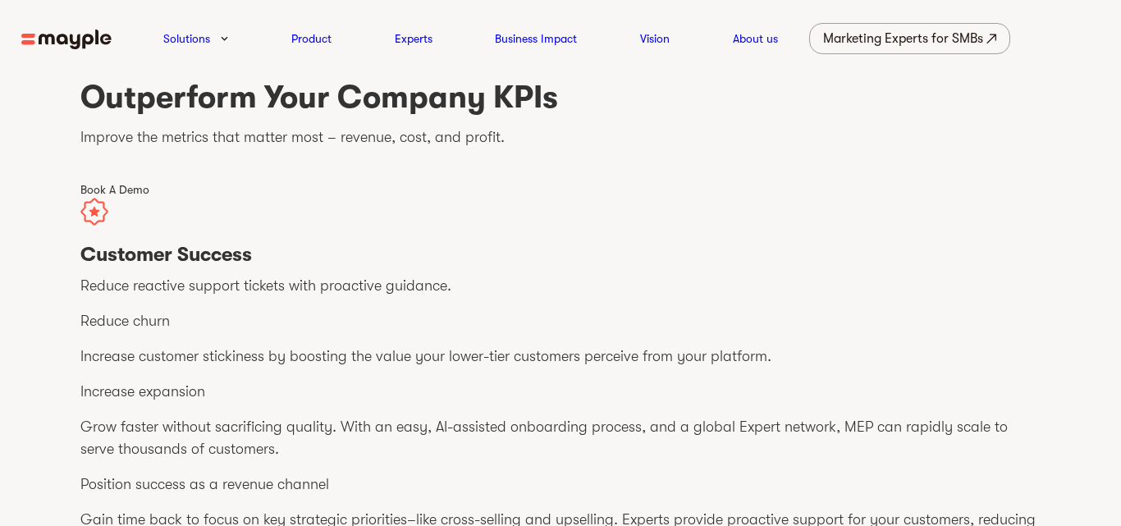 The width and height of the screenshot is (1121, 526). What do you see at coordinates (414, 39) in the screenshot?
I see `a: Experts` at bounding box center [414, 39].